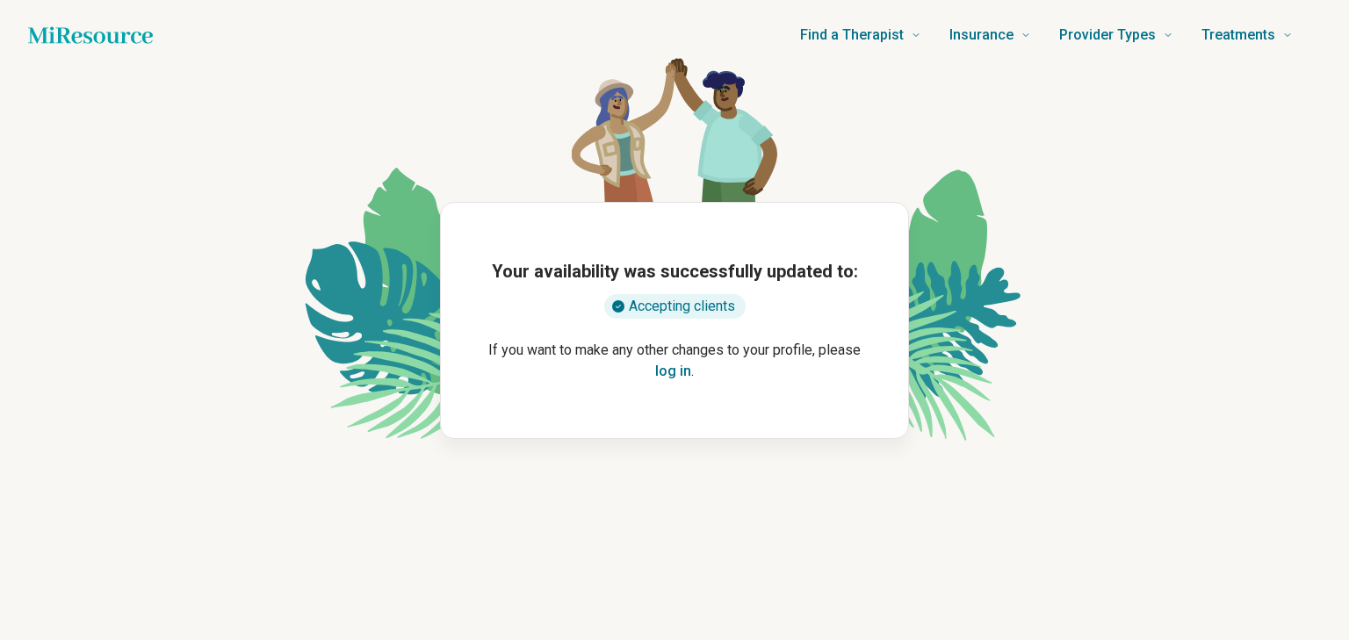 The image size is (1349, 640). What do you see at coordinates (1107, 35) in the screenshot?
I see `span: Provider Types` at bounding box center [1107, 35].